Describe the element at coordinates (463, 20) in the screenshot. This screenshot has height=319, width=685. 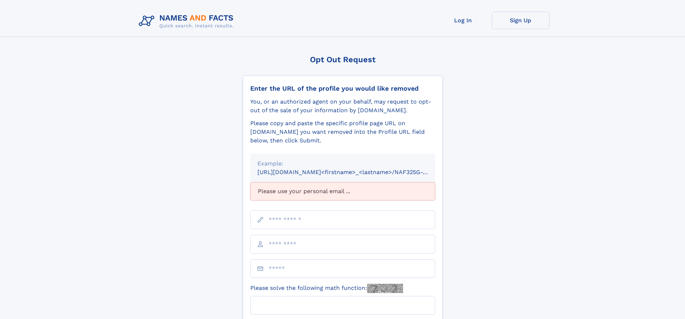
I see `a: Log In` at that location.